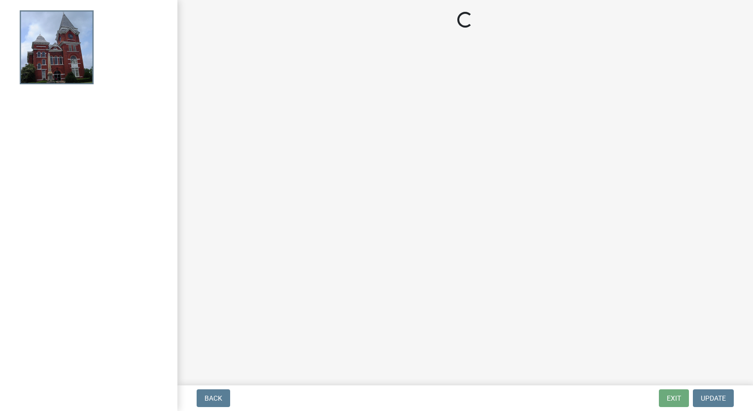 The image size is (753, 411). I want to click on button: Back, so click(214, 398).